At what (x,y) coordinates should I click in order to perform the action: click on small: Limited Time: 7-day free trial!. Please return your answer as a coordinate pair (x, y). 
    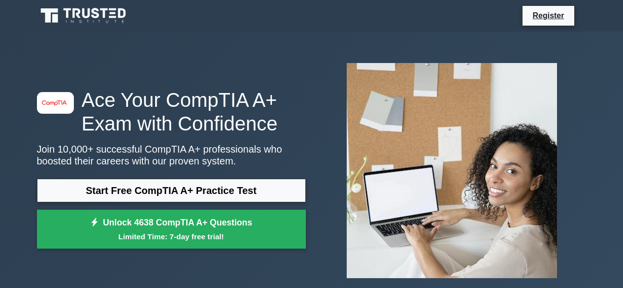
    Looking at the image, I should click on (171, 237).